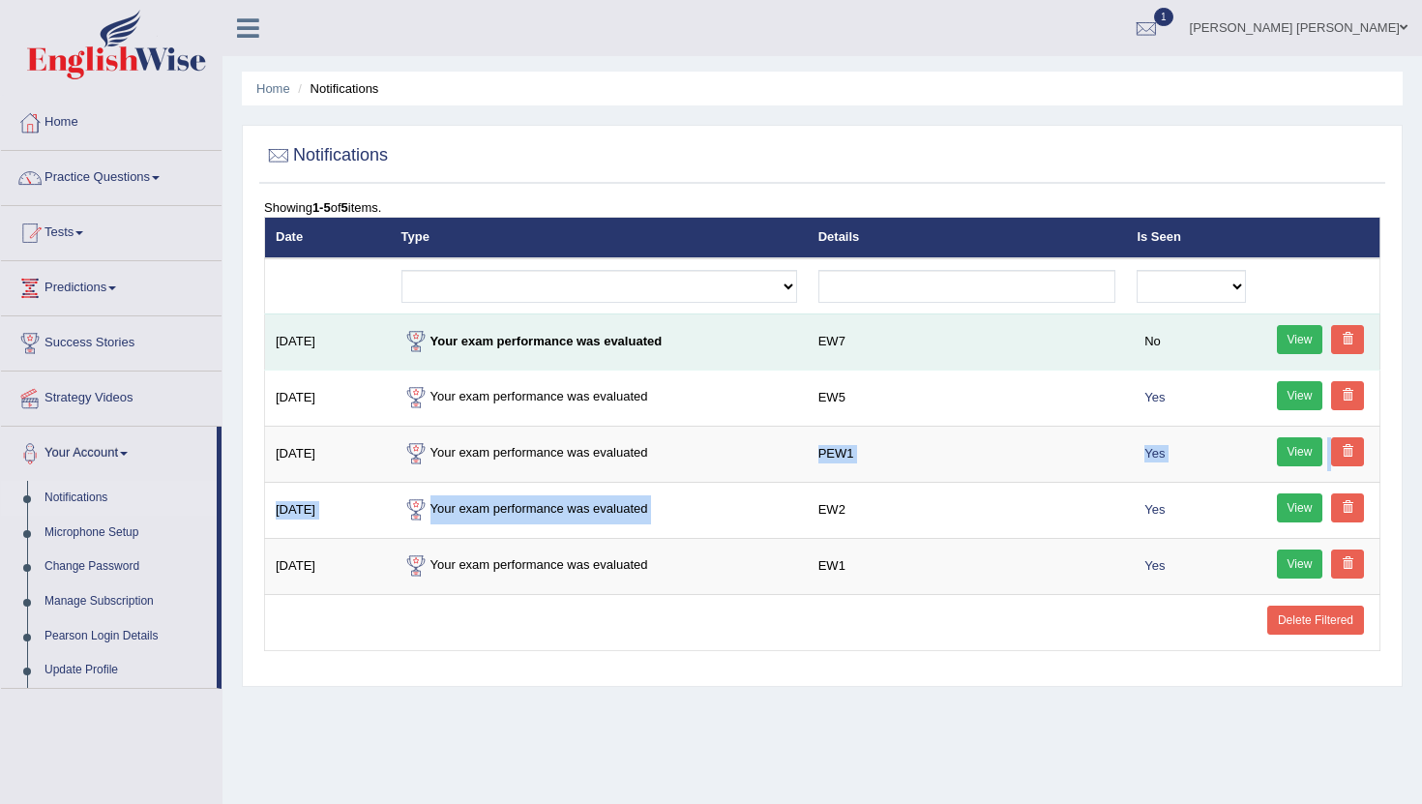  Describe the element at coordinates (111, 396) in the screenshot. I see `a: Strategy Videos` at that location.